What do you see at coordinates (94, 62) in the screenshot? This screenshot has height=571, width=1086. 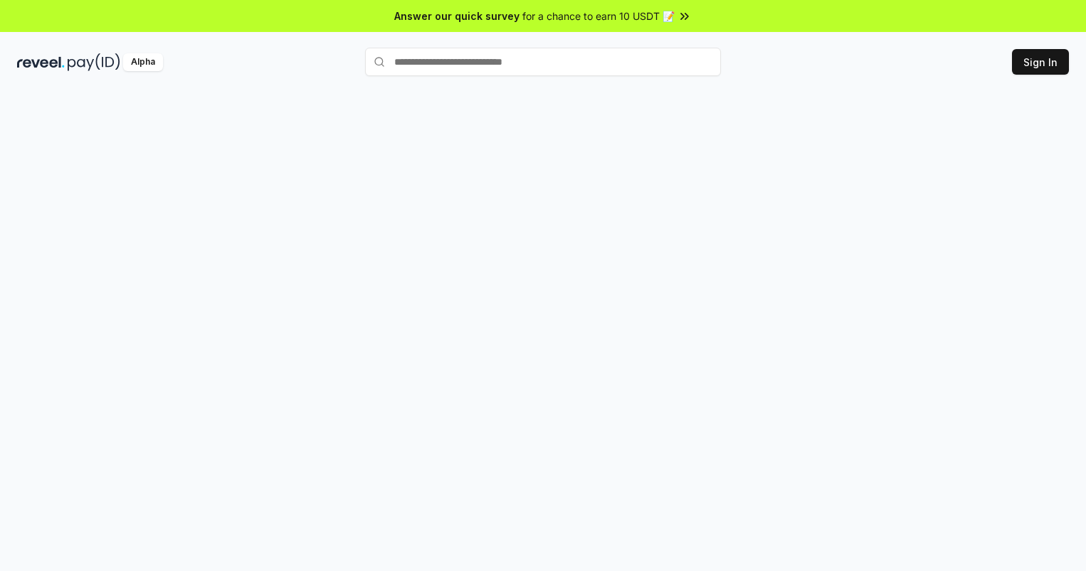 I see `img: pay_id` at bounding box center [94, 62].